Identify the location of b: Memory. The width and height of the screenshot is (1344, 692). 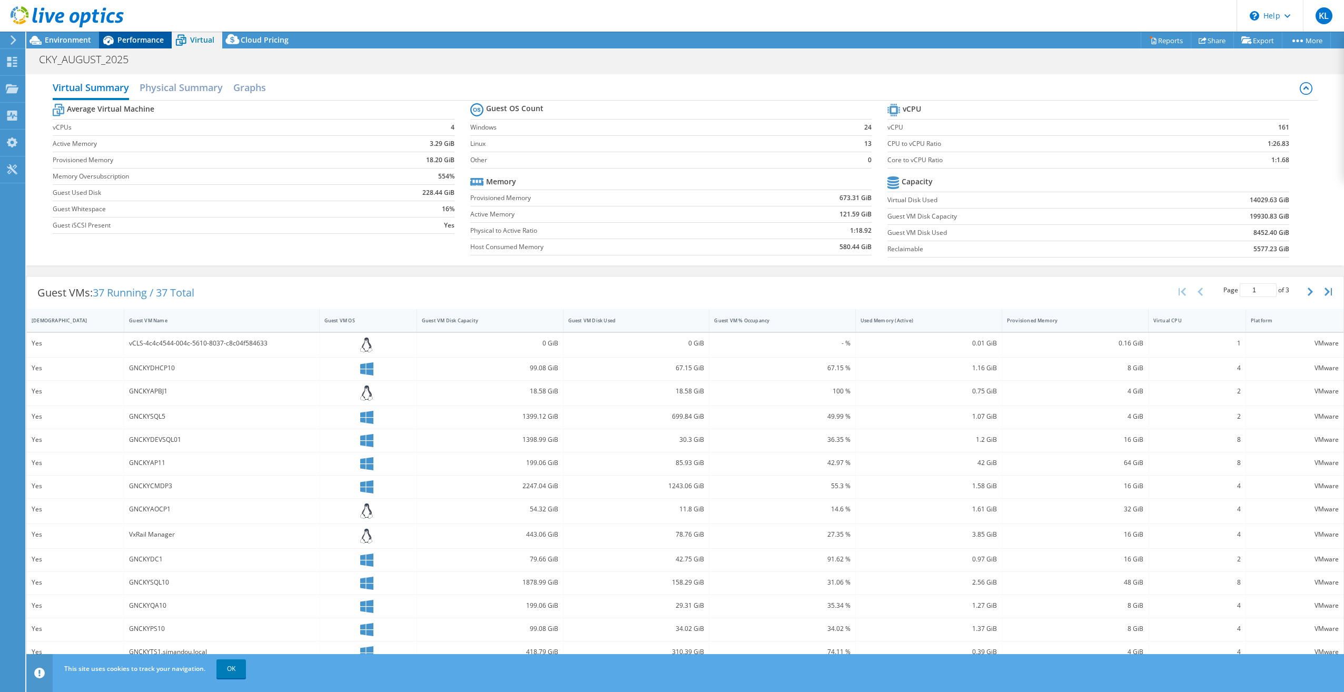
(501, 182).